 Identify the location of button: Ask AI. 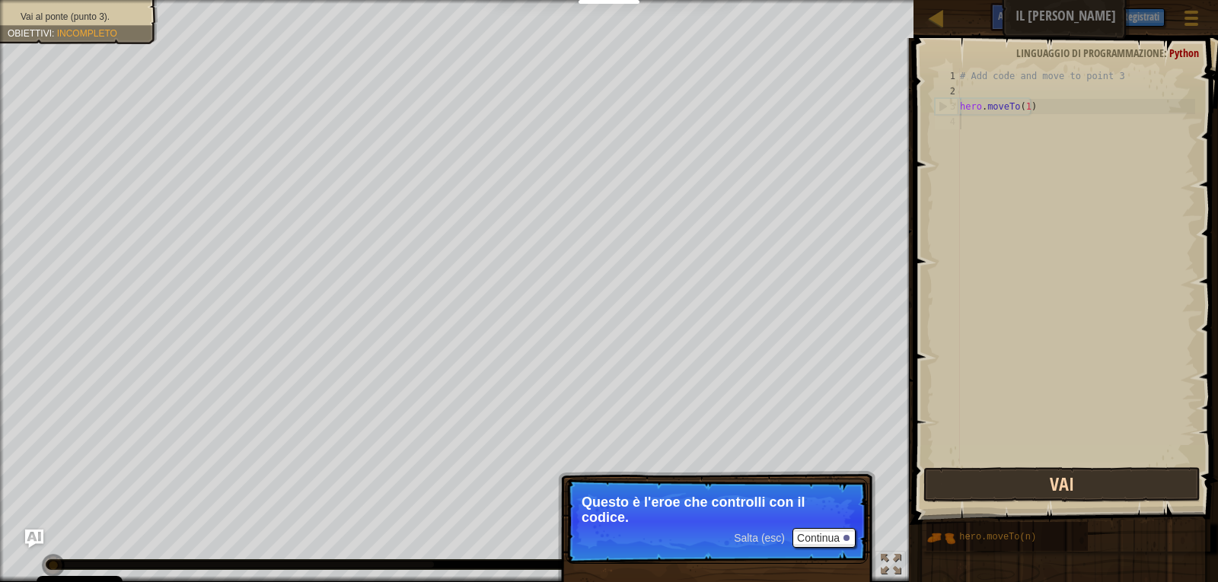
(1011, 17).